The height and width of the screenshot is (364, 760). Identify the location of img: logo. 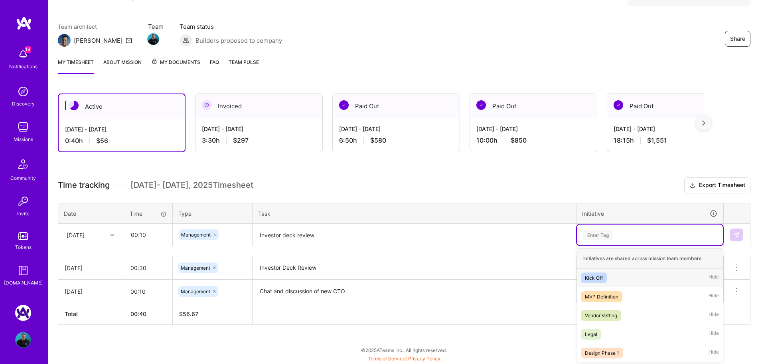
(24, 23).